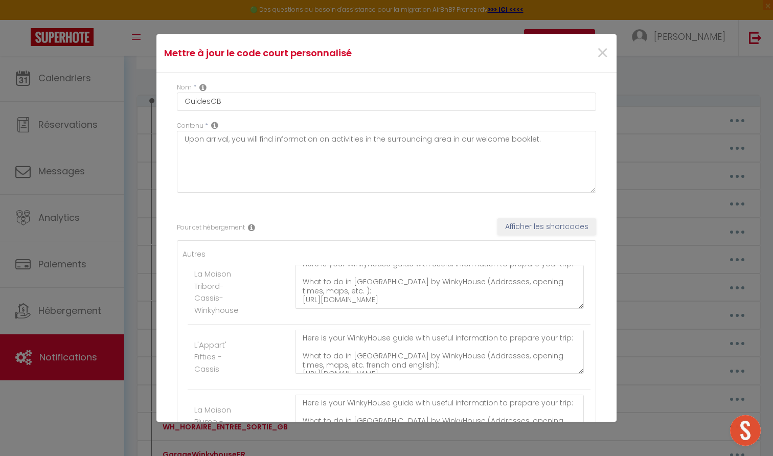  Describe the element at coordinates (251, 227) in the screenshot. I see `i: Rental` at that location.